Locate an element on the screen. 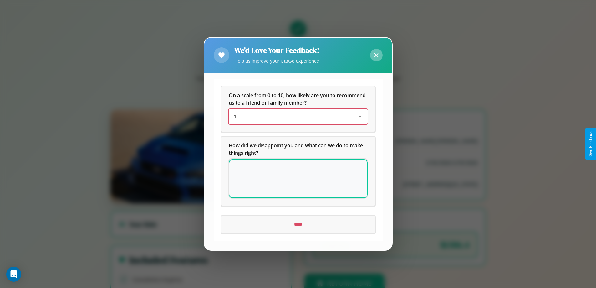 Image resolution: width=596 pixels, height=288 pixels. div: Open Intercom Messenger is located at coordinates (14, 274).